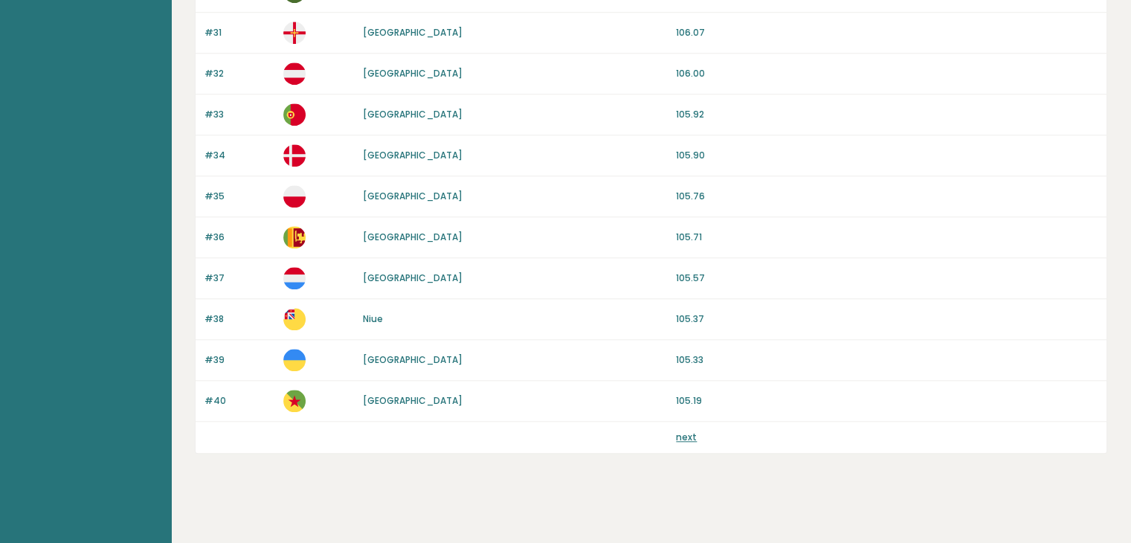  What do you see at coordinates (239, 115) in the screenshot?
I see `p: #33` at bounding box center [239, 115].